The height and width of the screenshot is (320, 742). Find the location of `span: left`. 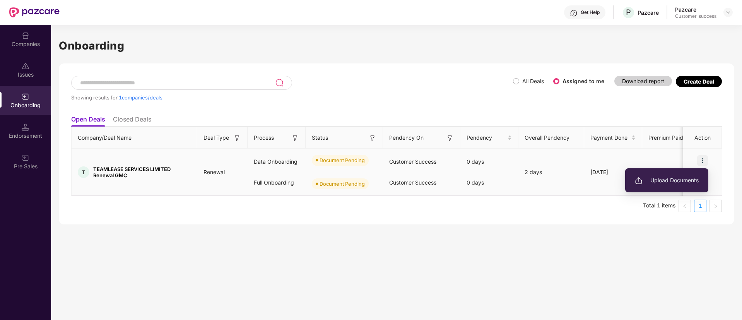

span: left is located at coordinates (684, 206).